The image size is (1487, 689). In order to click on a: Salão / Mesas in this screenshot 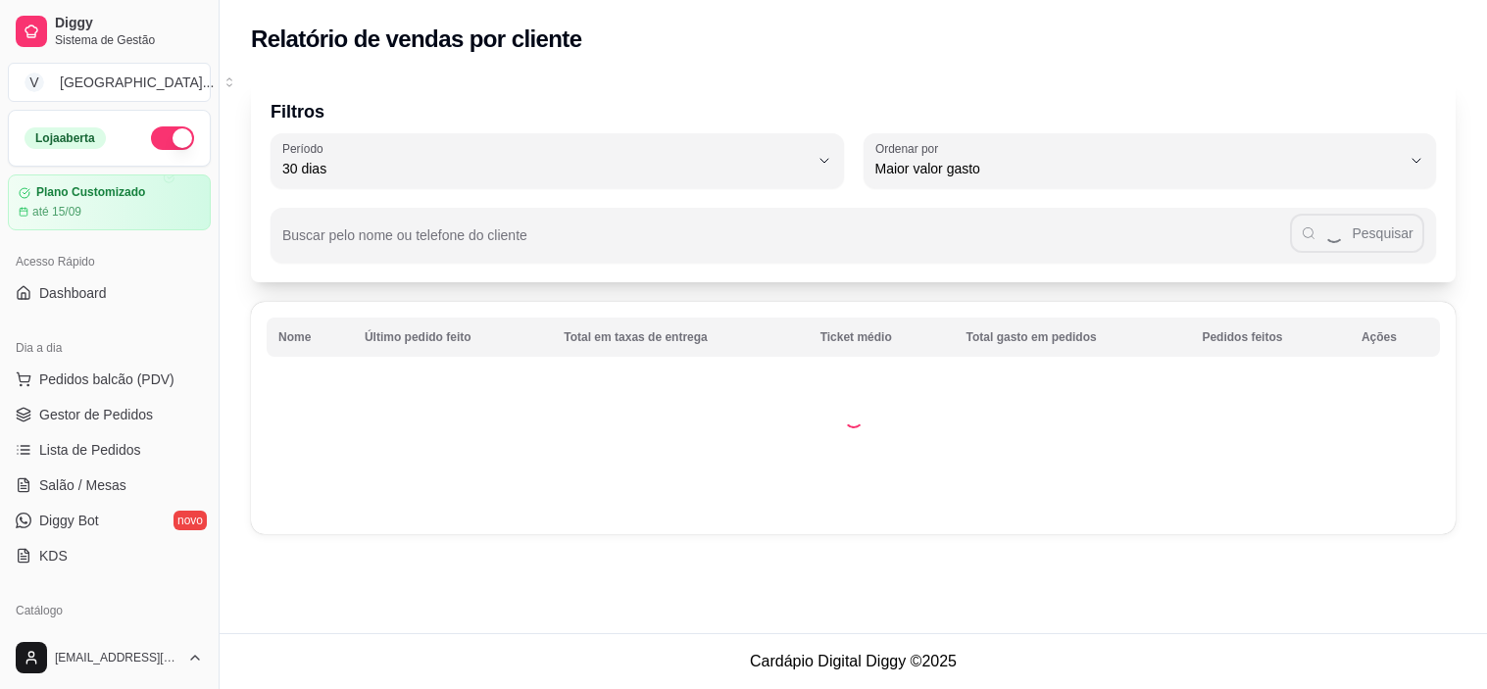, I will do `click(109, 485)`.